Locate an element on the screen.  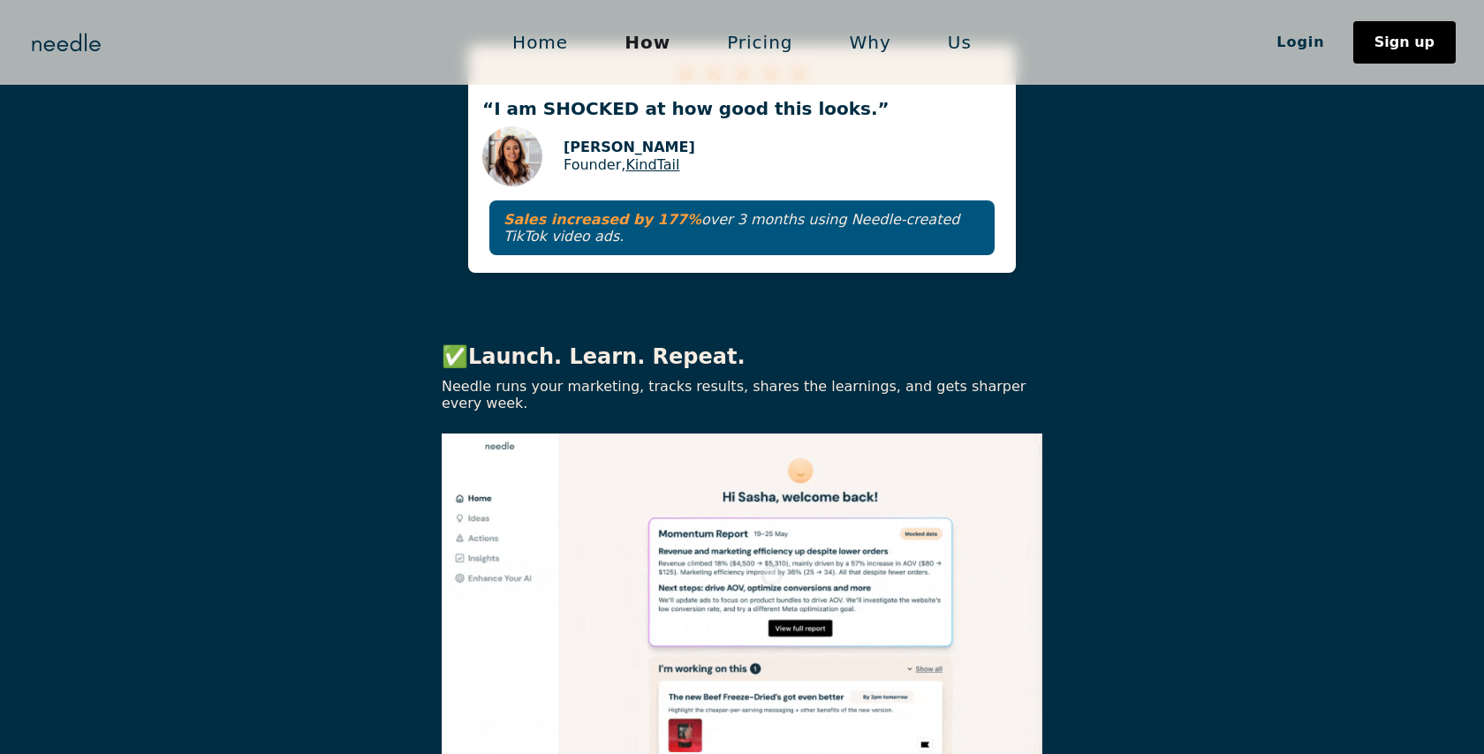
a: How is located at coordinates (647, 42).